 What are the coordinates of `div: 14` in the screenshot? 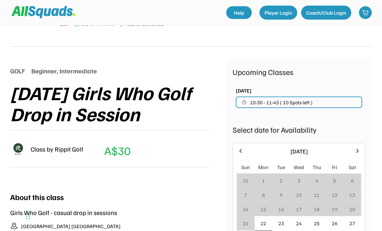 It's located at (245, 210).